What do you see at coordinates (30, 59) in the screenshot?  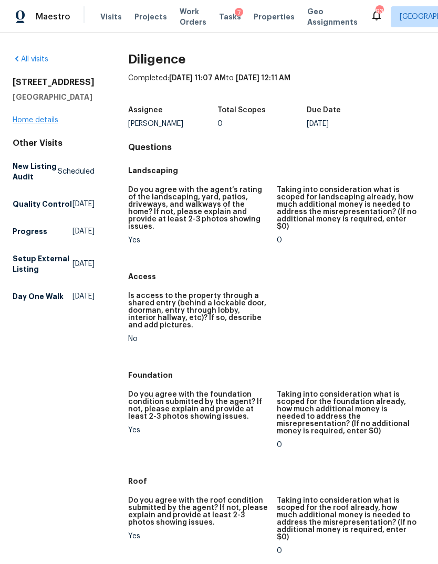 I see `a: All visits` at bounding box center [30, 59].